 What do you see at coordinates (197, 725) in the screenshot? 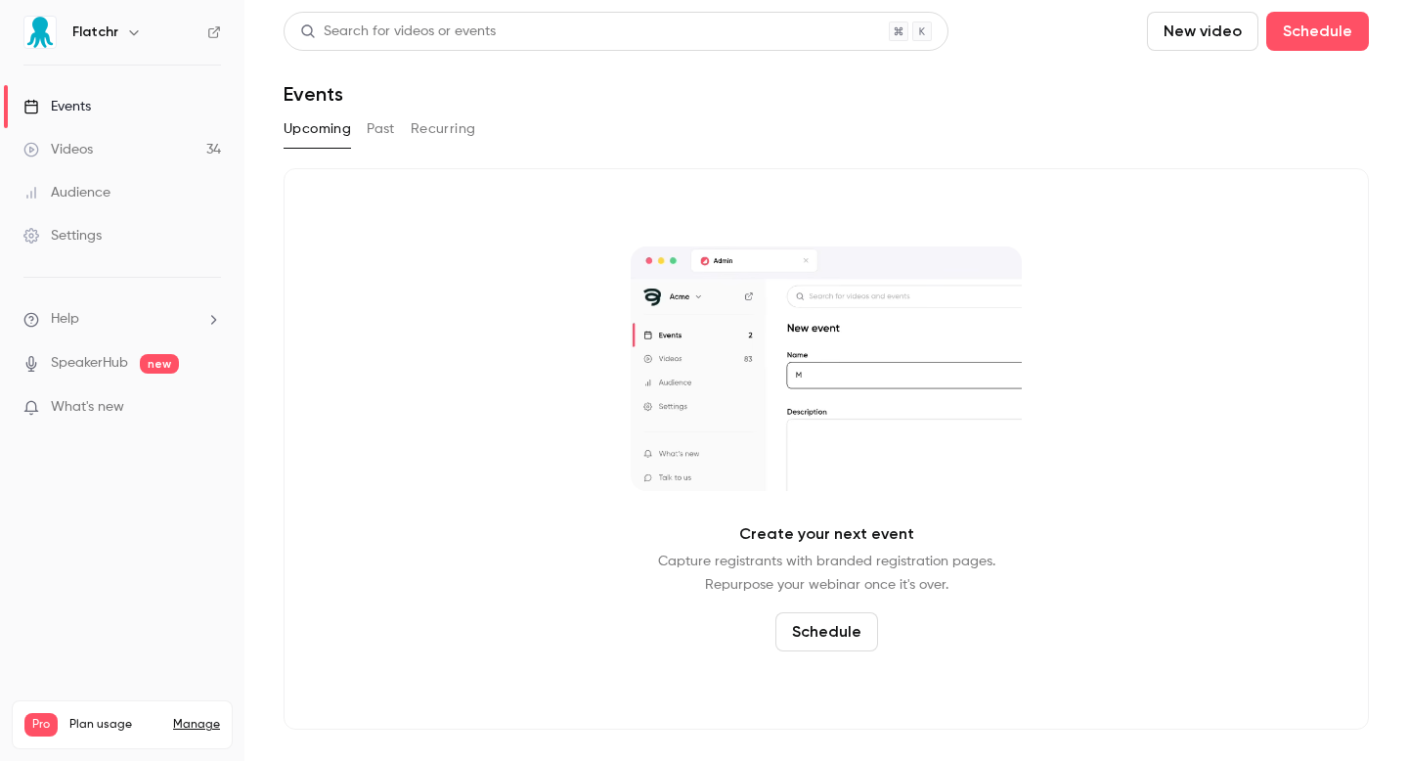
I see `a: Manage` at bounding box center [197, 725].